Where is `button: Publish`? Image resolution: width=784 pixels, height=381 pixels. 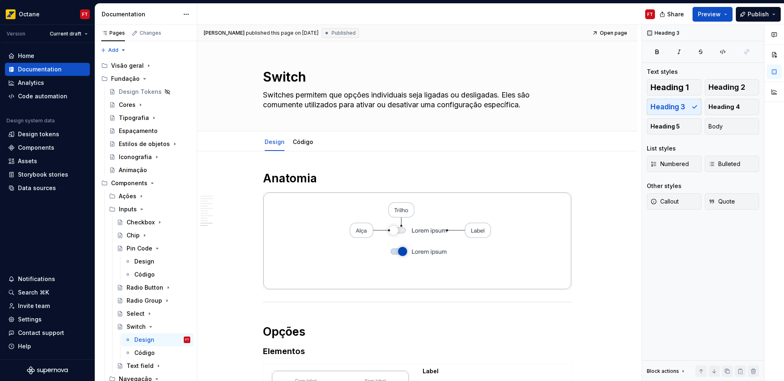 button: Publish is located at coordinates (758, 14).